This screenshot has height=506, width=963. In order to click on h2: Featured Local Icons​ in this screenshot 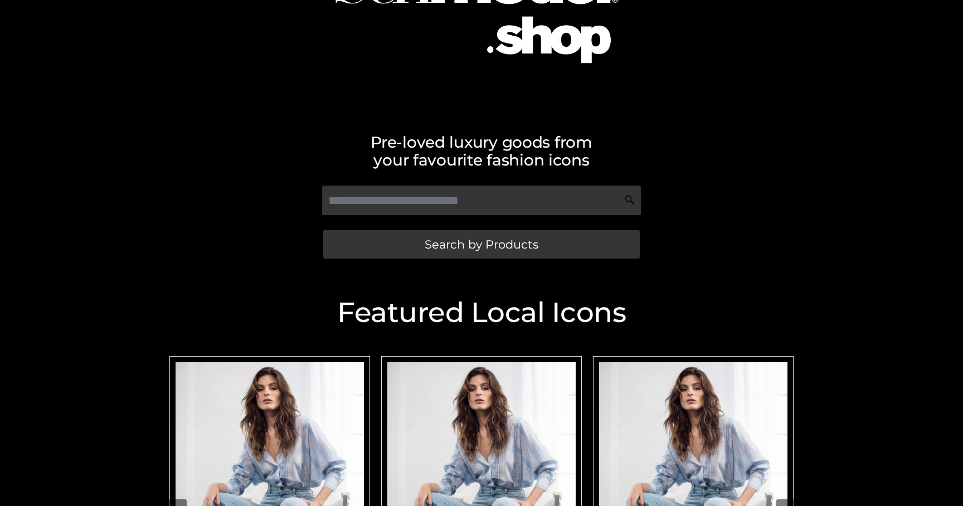, I will do `click(482, 313)`.